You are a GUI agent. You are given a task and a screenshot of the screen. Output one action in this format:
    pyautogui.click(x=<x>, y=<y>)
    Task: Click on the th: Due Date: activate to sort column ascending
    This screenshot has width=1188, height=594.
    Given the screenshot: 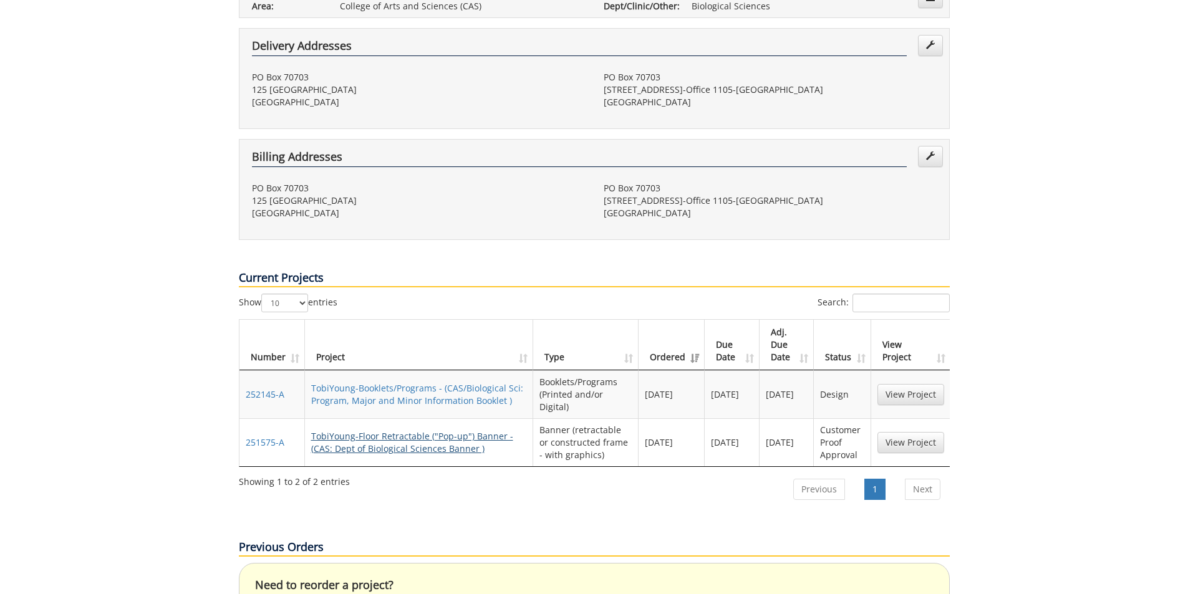 What is the action you would take?
    pyautogui.click(x=732, y=345)
    